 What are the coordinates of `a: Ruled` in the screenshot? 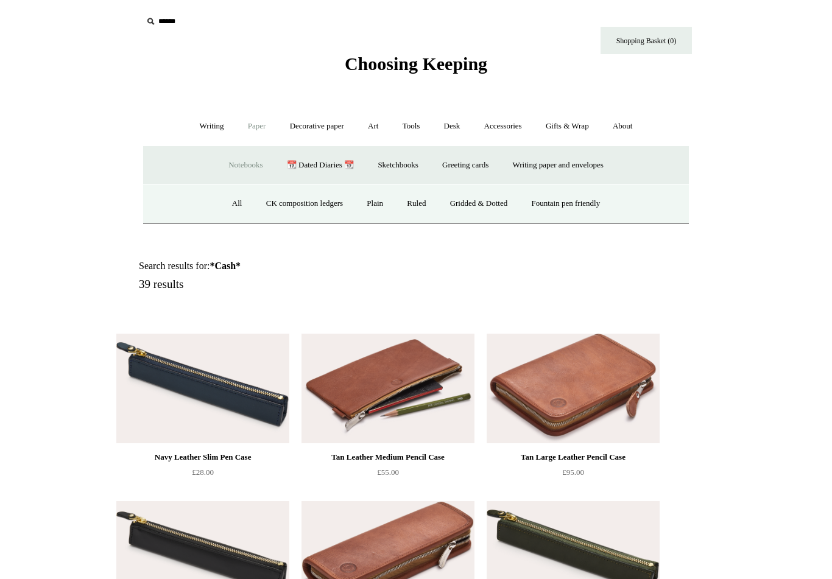 It's located at (416, 203).